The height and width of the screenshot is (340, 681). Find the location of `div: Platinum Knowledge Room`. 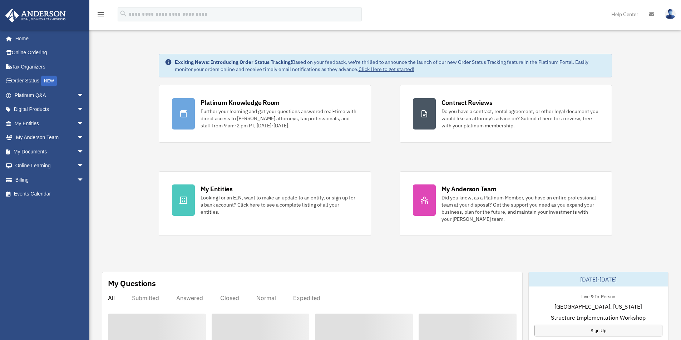

div: Platinum Knowledge Room is located at coordinates (240, 103).